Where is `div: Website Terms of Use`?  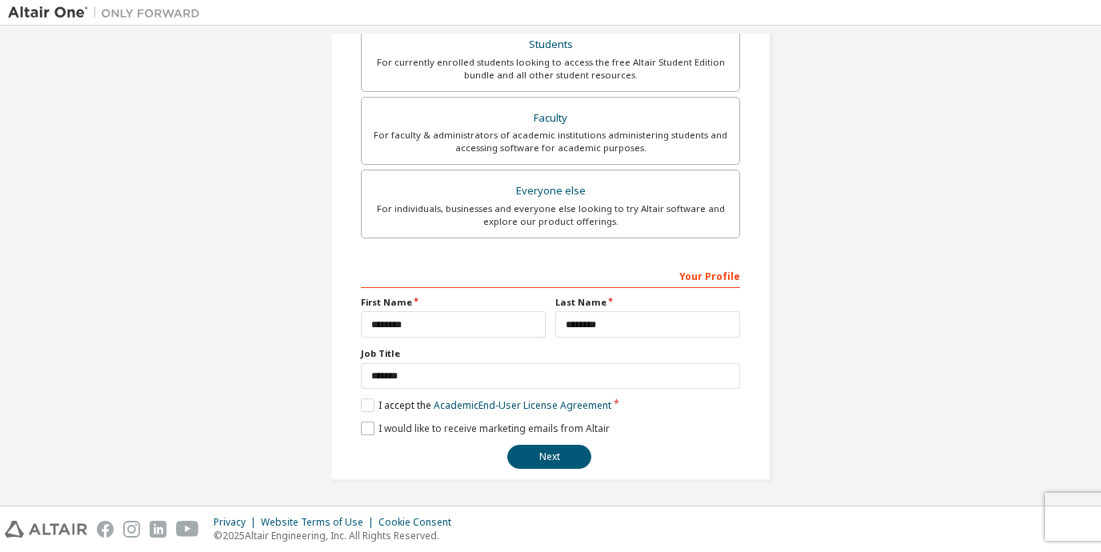
div: Website Terms of Use is located at coordinates (319, 523).